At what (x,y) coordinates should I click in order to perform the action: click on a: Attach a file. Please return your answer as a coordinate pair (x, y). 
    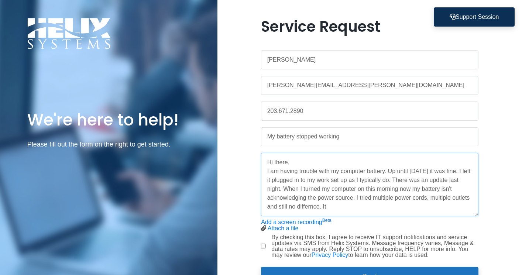
    Looking at the image, I should click on (283, 228).